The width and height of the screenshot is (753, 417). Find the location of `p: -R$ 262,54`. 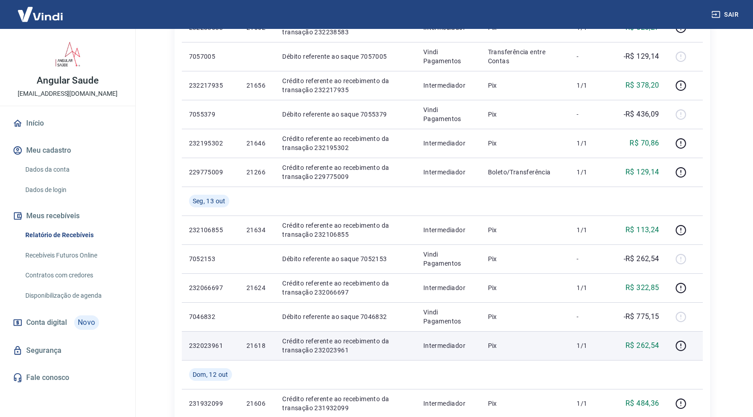

p: -R$ 262,54 is located at coordinates (641, 259).